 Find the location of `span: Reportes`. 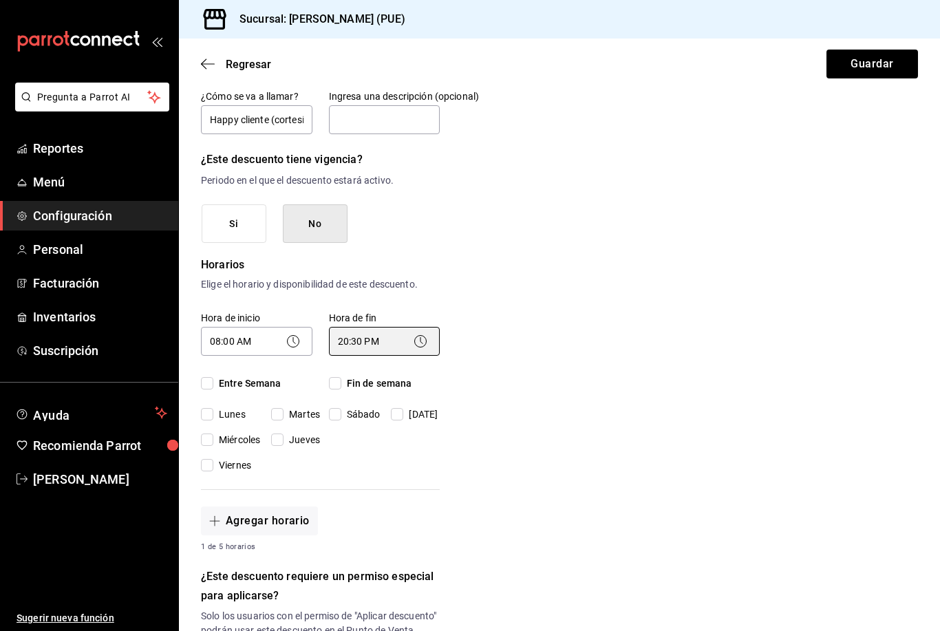

span: Reportes is located at coordinates (100, 148).